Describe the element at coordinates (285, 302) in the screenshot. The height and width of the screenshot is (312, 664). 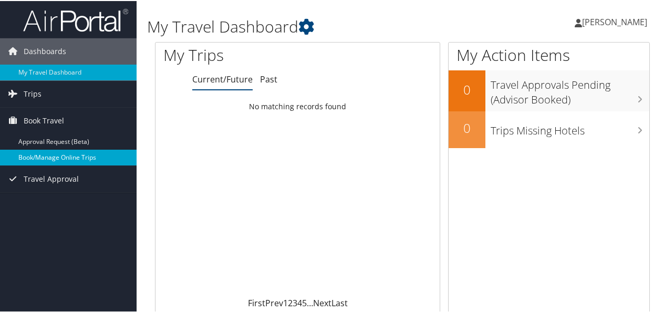
I see `a: 1` at that location.